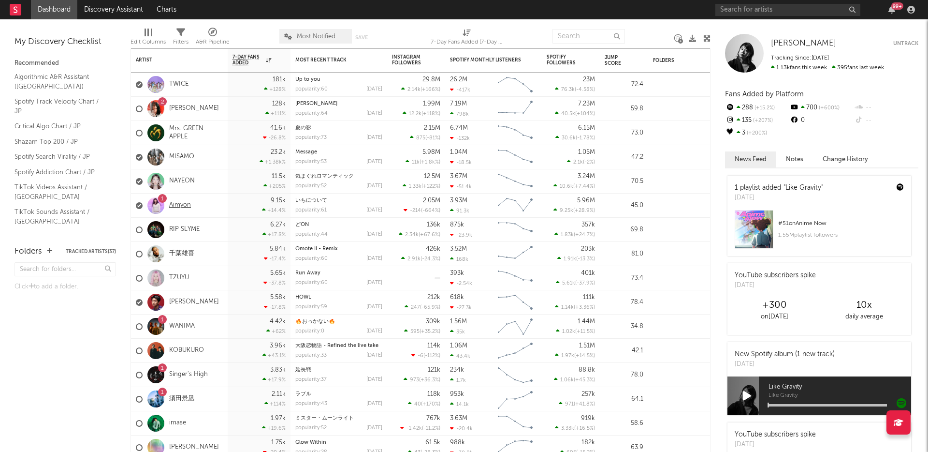 The width and height of the screenshot is (928, 452). What do you see at coordinates (181, 42) in the screenshot?
I see `div: Filters` at bounding box center [181, 42].